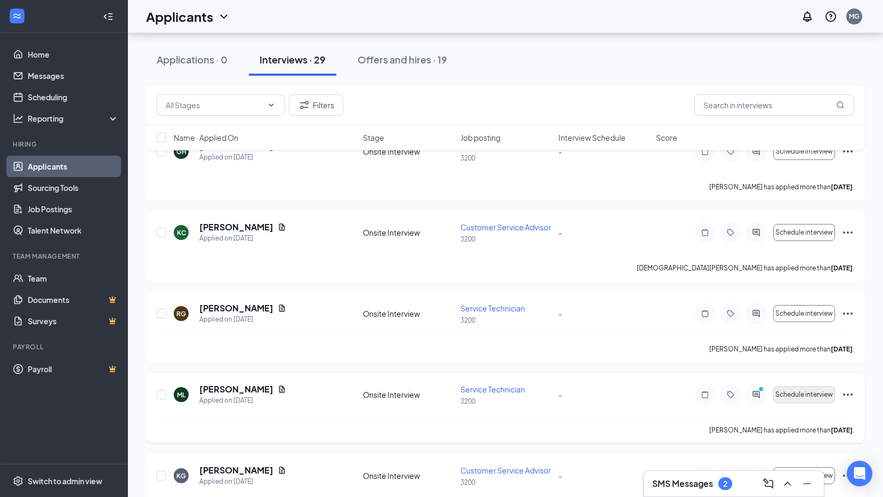 The height and width of the screenshot is (497, 883). I want to click on svg: Minimize, so click(807, 484).